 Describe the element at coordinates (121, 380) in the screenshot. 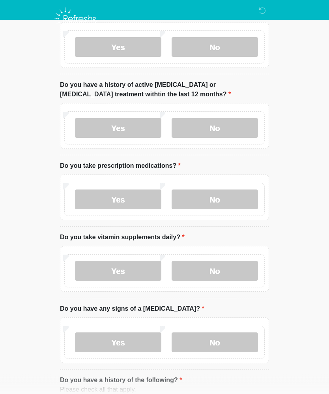

I see `label: Do you have a history of the following?` at that location.